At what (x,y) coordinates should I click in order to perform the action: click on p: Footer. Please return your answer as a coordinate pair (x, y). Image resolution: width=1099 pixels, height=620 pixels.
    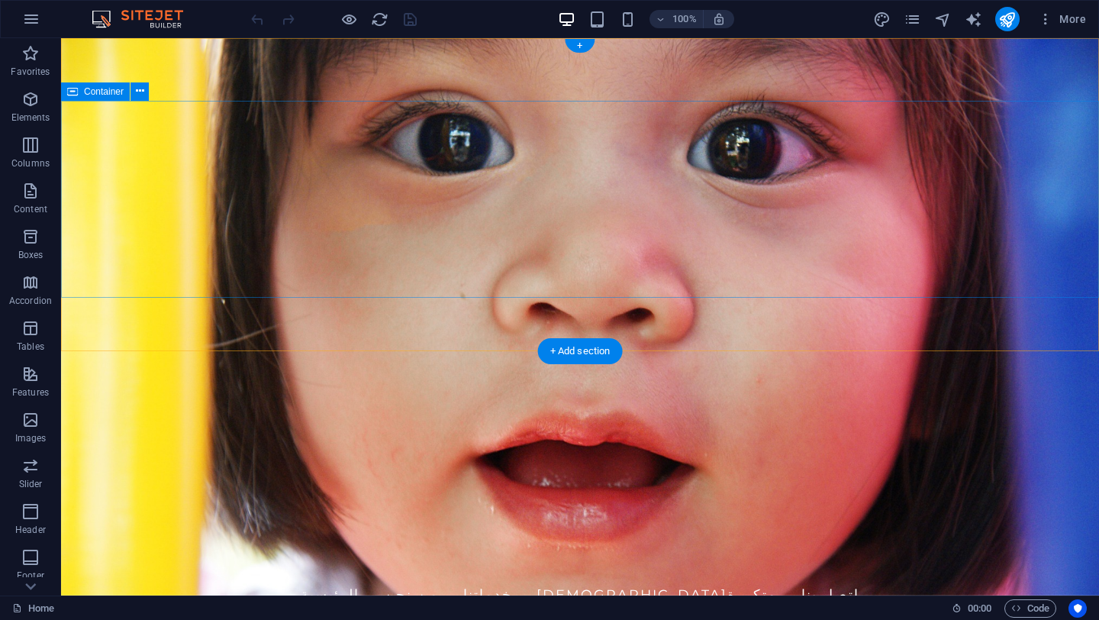
    Looking at the image, I should click on (31, 576).